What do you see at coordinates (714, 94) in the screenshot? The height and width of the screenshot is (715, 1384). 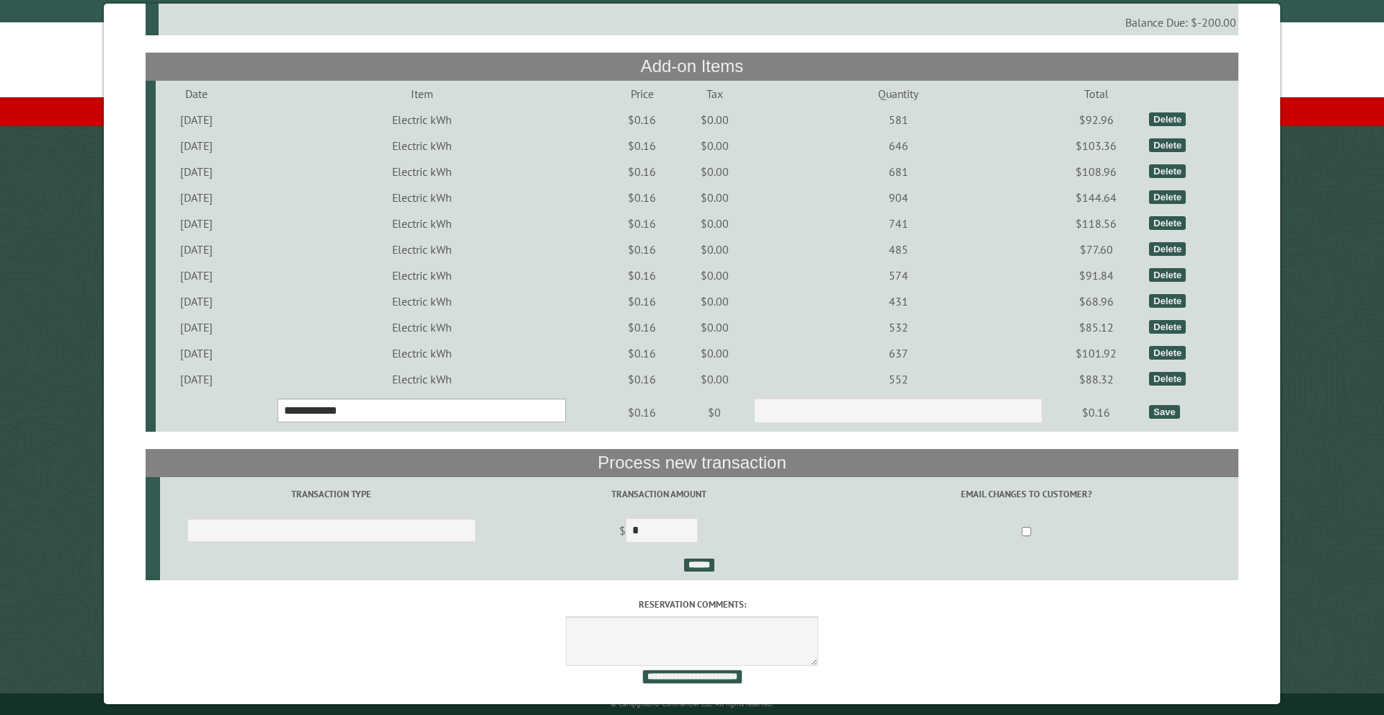 I see `td: Tax` at bounding box center [714, 94].